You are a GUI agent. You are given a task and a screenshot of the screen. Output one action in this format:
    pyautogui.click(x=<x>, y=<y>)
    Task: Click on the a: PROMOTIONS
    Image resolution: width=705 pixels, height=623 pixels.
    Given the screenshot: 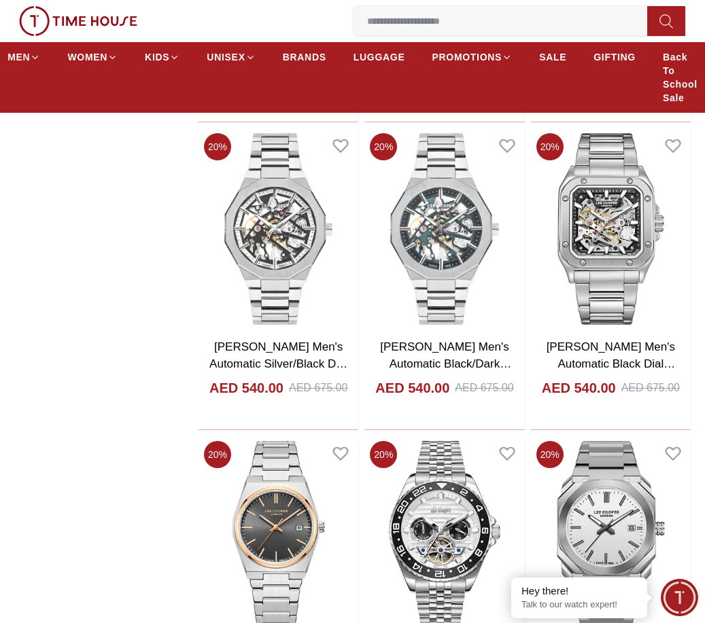 What is the action you would take?
    pyautogui.click(x=472, y=57)
    